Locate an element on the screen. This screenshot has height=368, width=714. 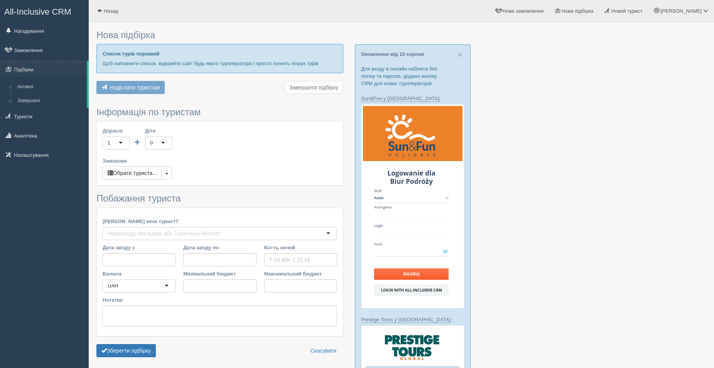
a: All-Inclusive CRM is located at coordinates (44, 11).